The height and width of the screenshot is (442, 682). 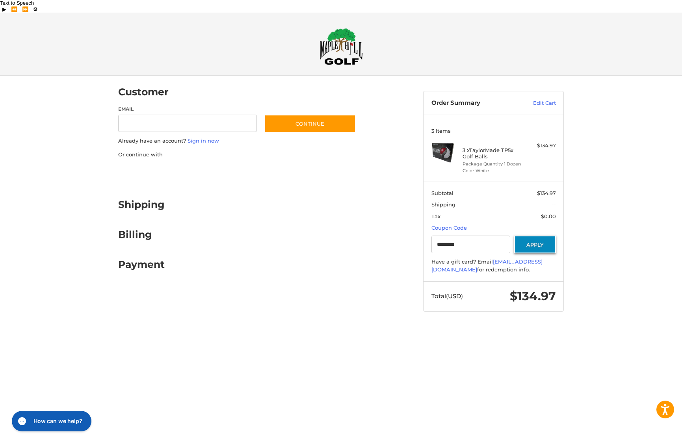 I want to click on h3: Order Summary, so click(x=474, y=103).